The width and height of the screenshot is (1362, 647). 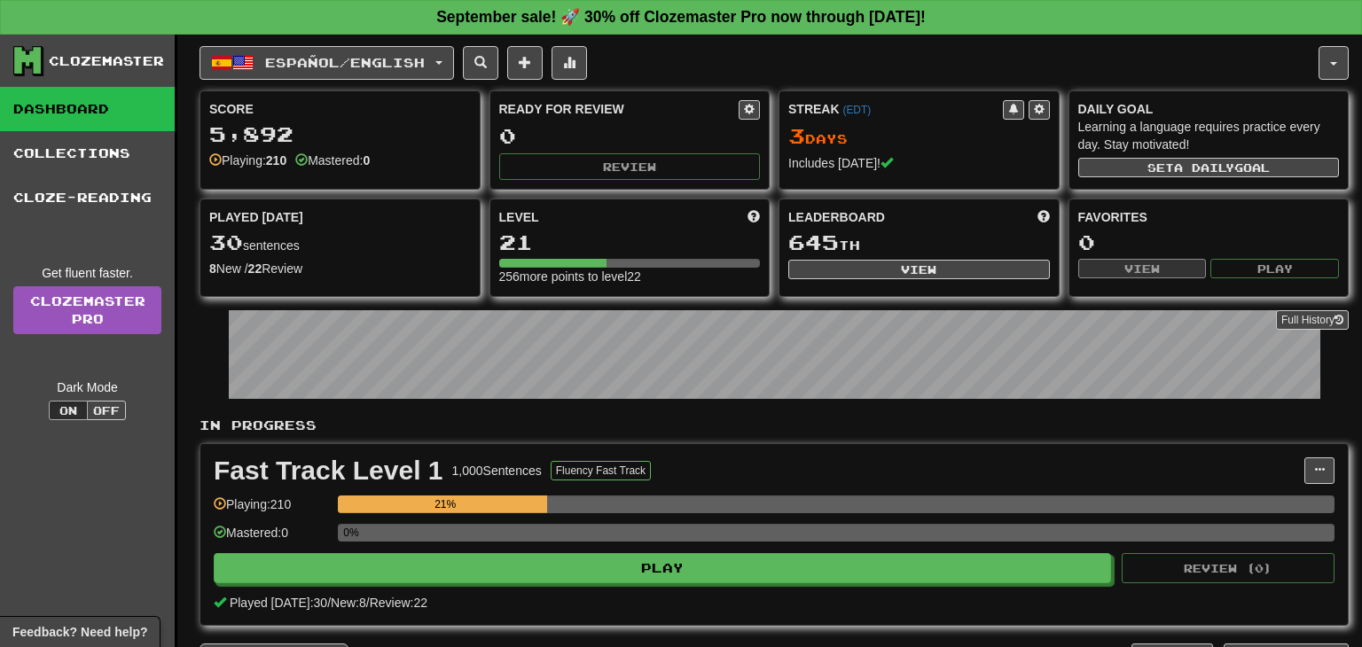 What do you see at coordinates (1209, 109) in the screenshot?
I see `div: Daily Goal` at bounding box center [1209, 109].